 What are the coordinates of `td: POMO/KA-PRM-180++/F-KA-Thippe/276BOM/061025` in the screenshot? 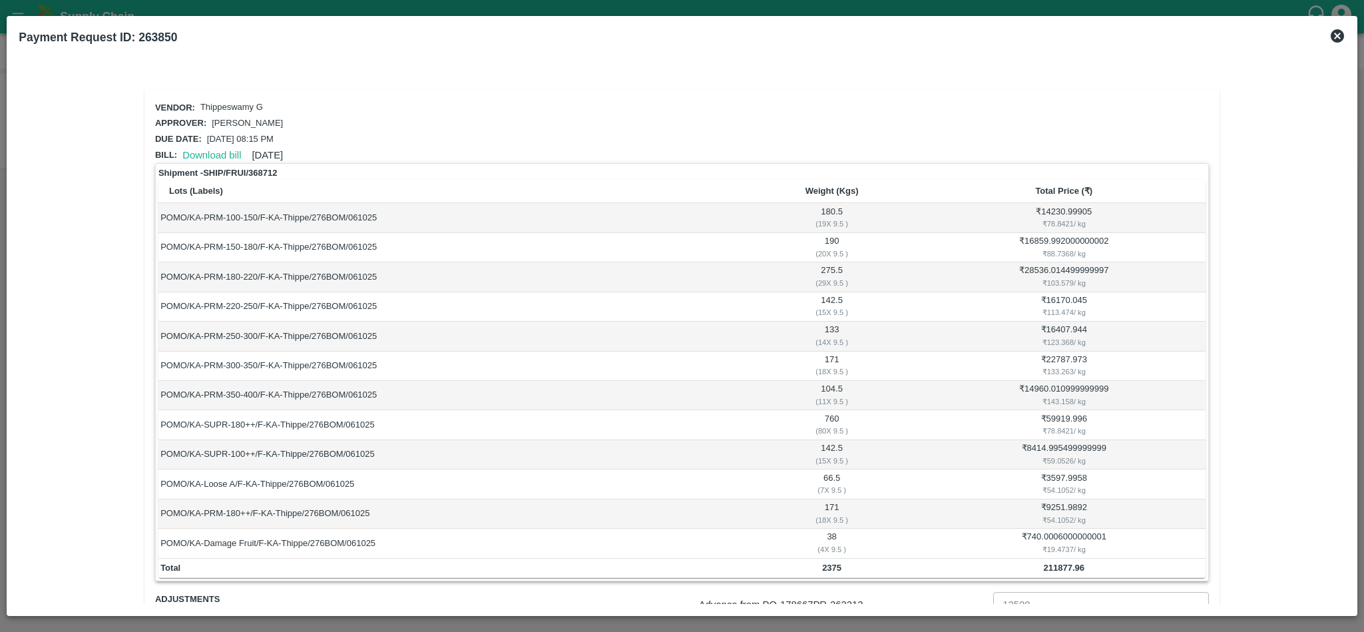 It's located at (450, 514).